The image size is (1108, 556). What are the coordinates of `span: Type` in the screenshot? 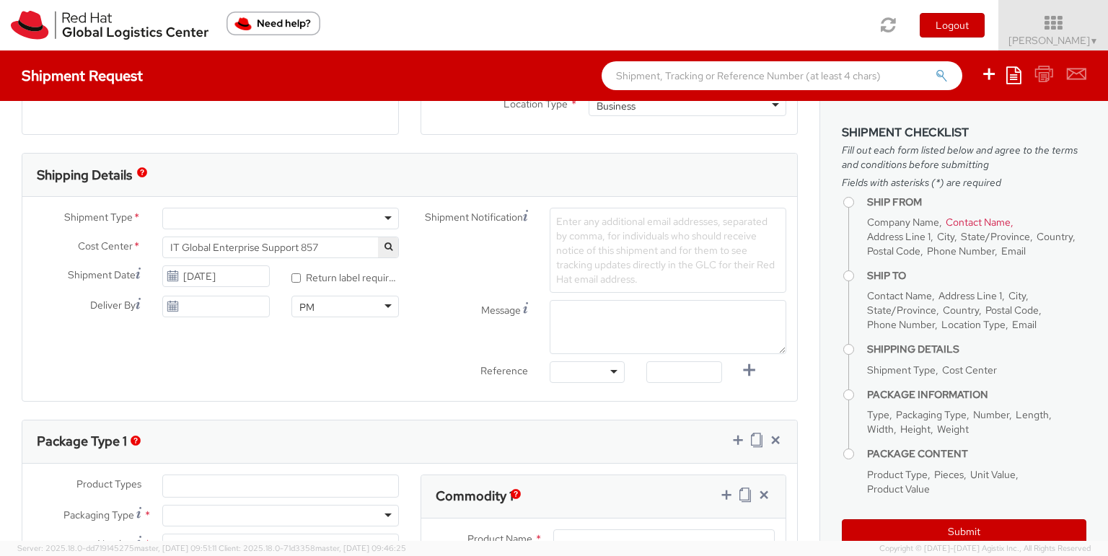 It's located at (878, 415).